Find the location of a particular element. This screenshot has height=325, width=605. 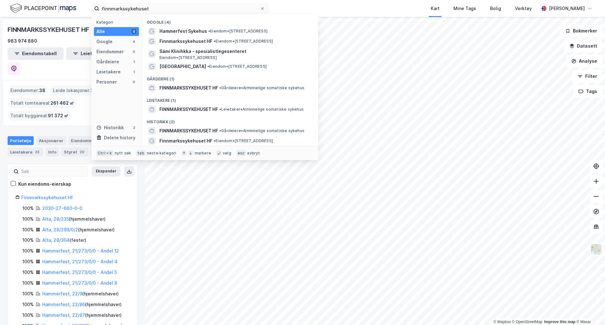

div: Kategori is located at coordinates (117, 22).